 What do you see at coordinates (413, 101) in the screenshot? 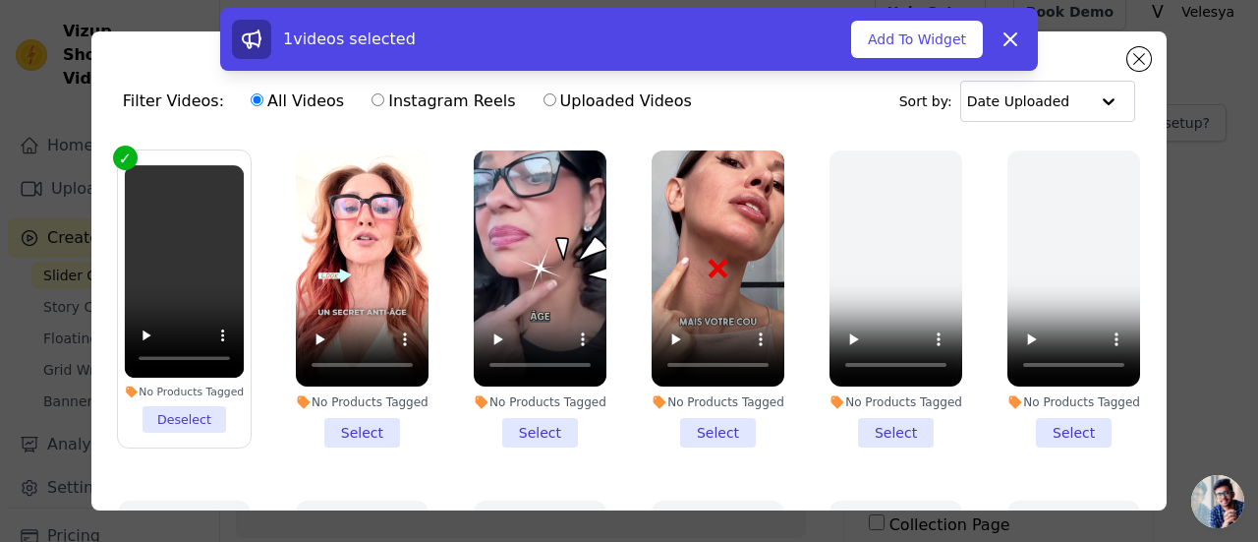
I see `div: Filter Videos:` at bounding box center [413, 101].